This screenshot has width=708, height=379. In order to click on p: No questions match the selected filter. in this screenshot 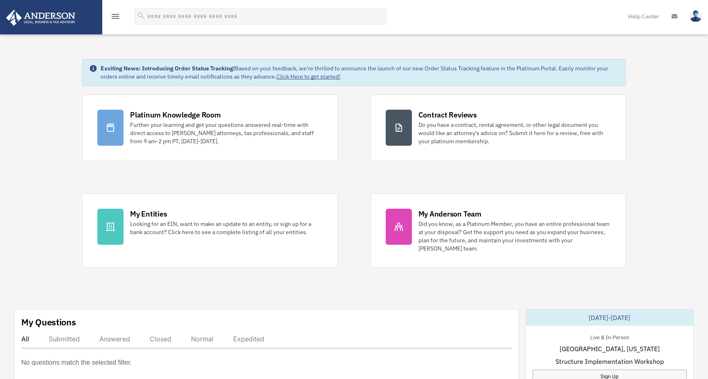, I will do `click(76, 362)`.